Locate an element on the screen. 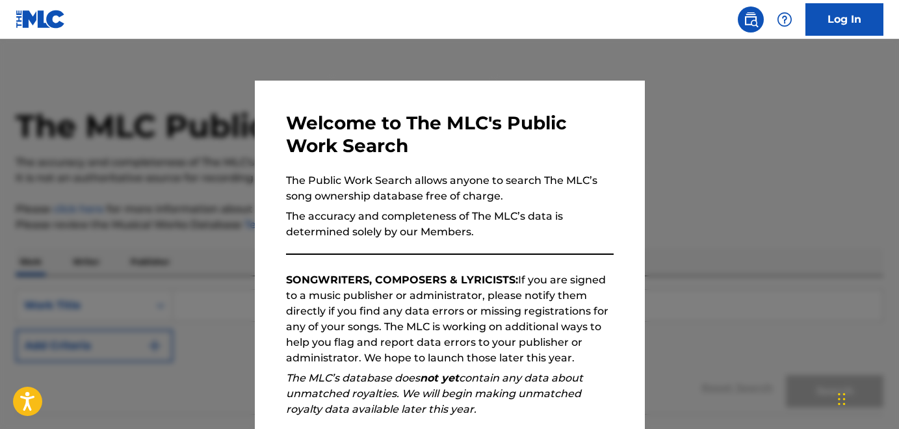  em: The MLC’s database does contain any data about unmatched royalties. We will begin making unmatche... is located at coordinates (434, 393).